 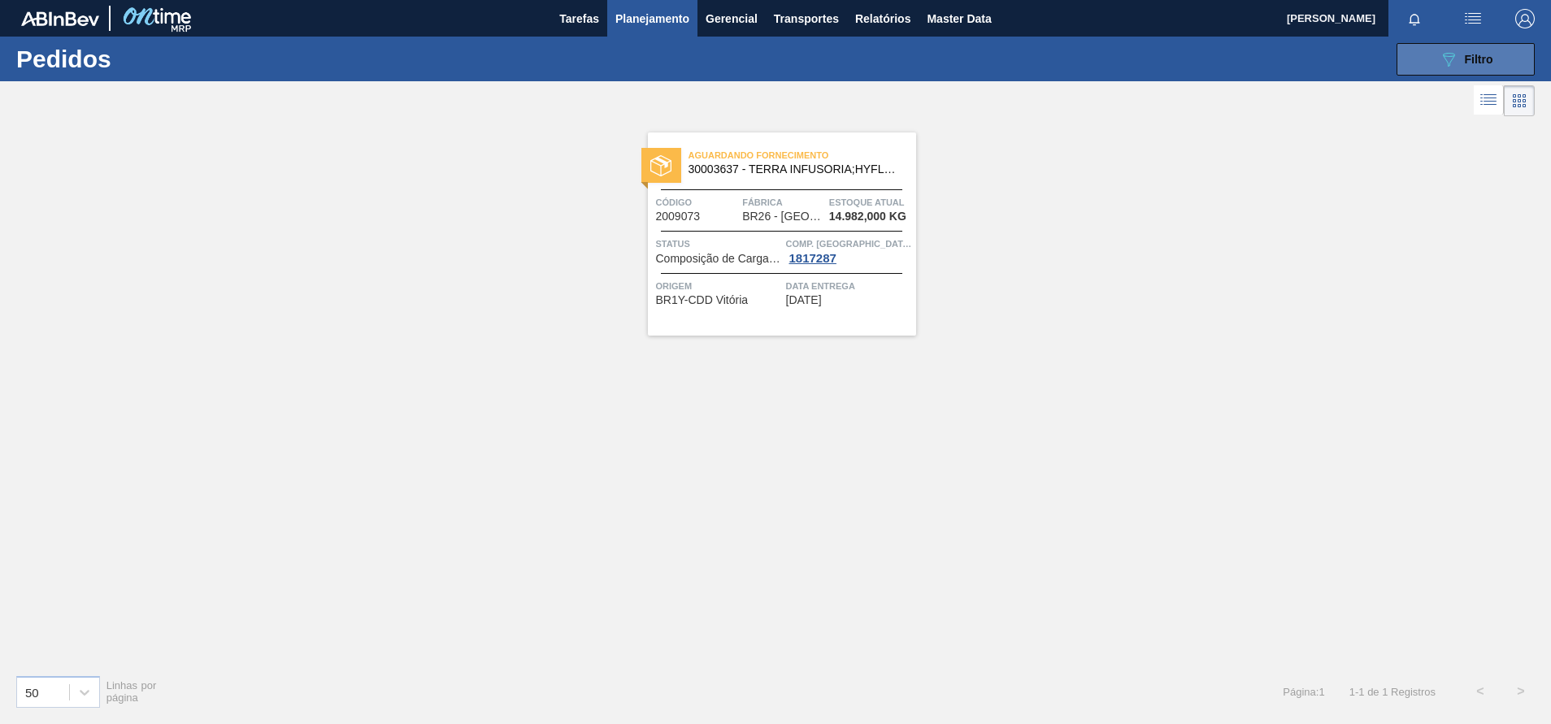 I want to click on span: Transportes, so click(x=807, y=19).